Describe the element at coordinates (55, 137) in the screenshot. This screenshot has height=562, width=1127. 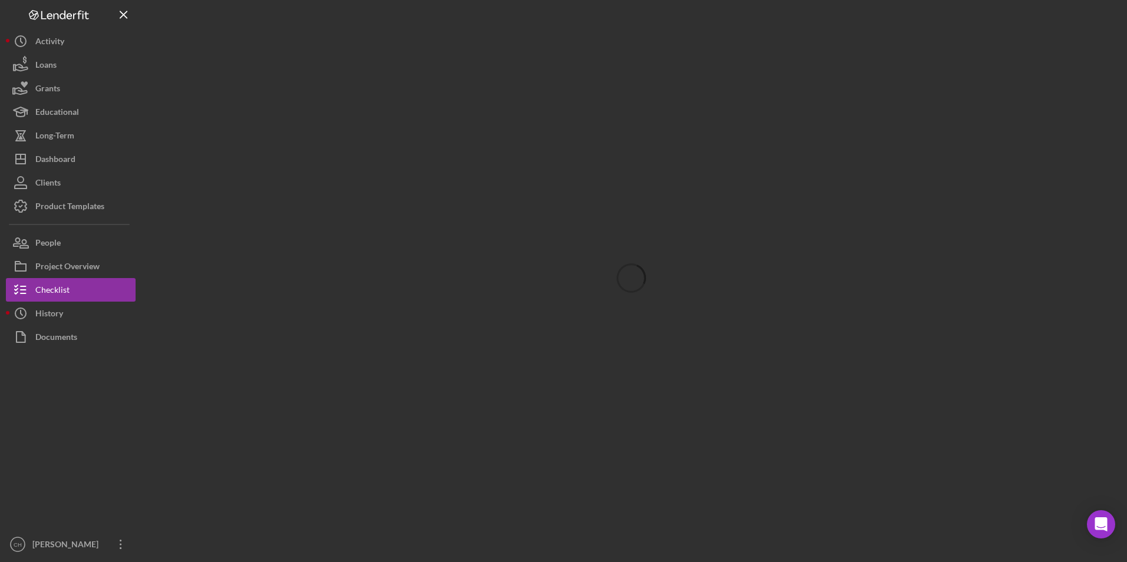
I see `div: Long-Term` at that location.